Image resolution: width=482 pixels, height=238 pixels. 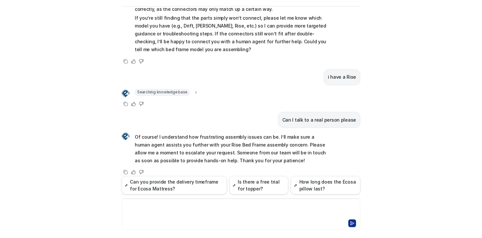 I want to click on p: If you’re still finding that the parts simply won’t connect, please let me know which model you h..., so click(x=230, y=34).